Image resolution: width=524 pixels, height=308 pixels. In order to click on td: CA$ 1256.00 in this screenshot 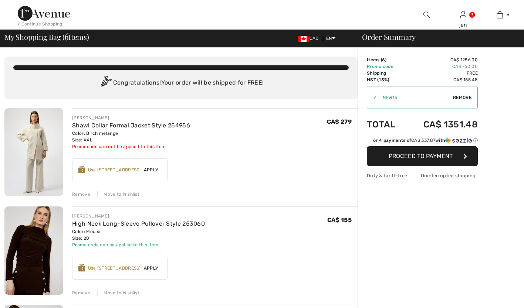, I will do `click(441, 60)`.